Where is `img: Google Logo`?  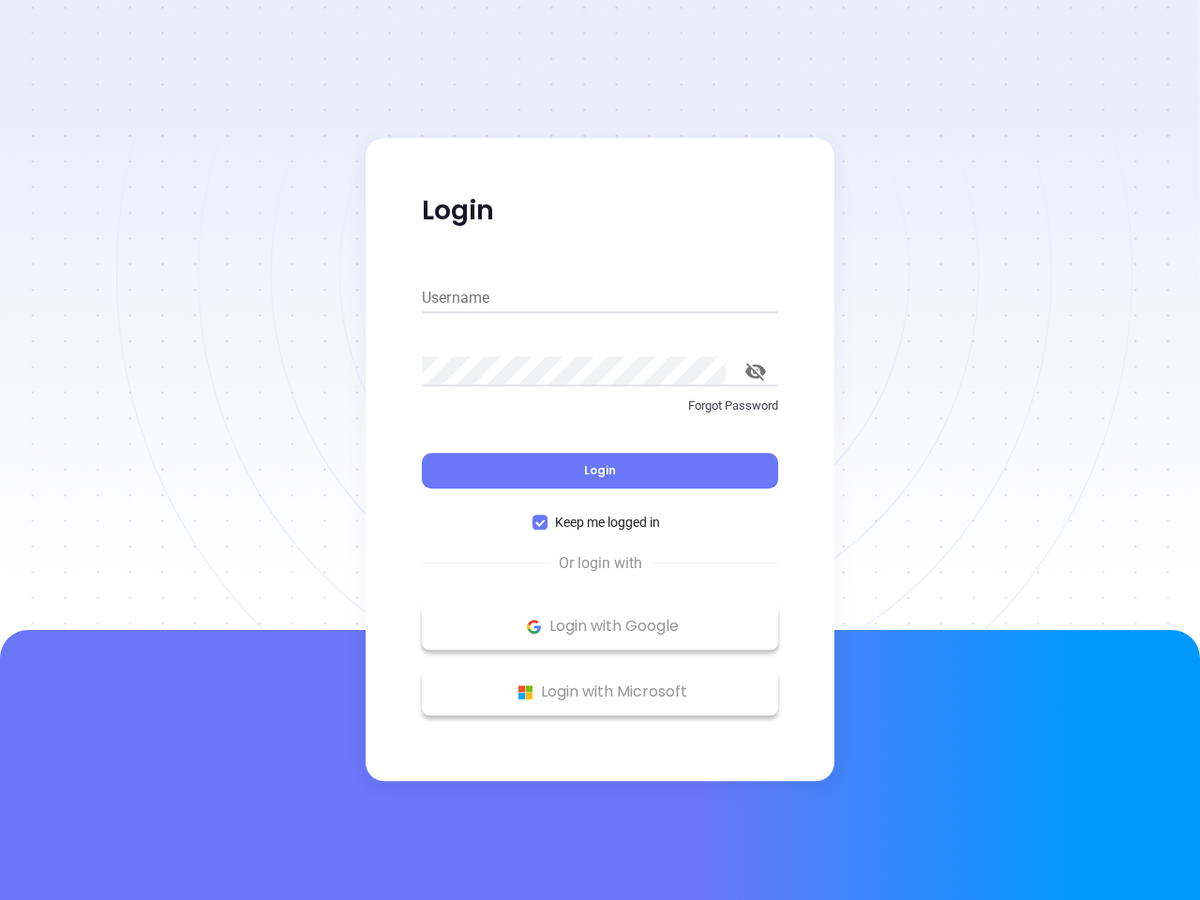 img: Google Logo is located at coordinates (533, 626).